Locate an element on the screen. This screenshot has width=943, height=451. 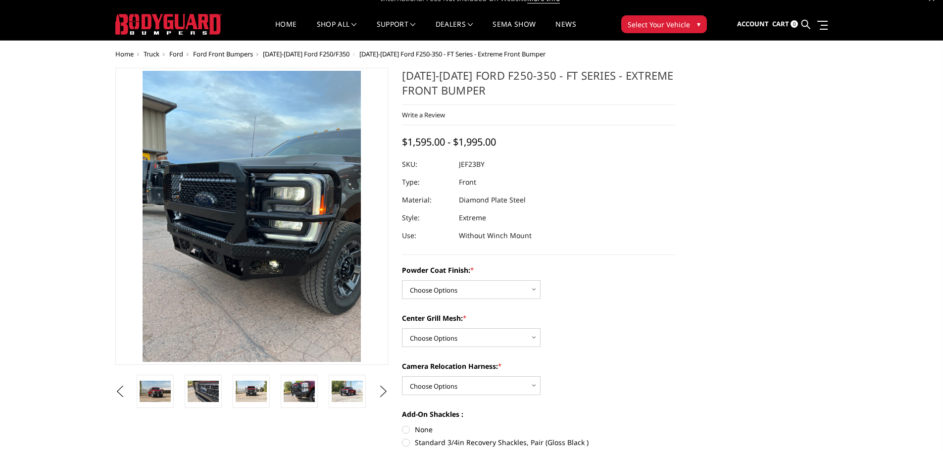
span: $1,595.00 - $1,995.00 is located at coordinates (449, 142).